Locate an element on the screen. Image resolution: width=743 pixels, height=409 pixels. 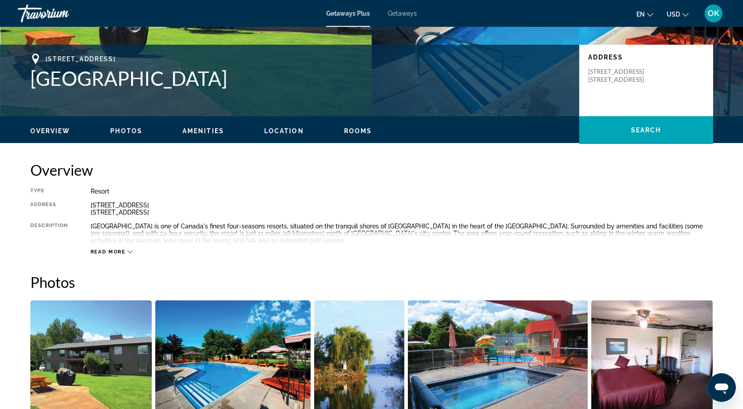
span: Location is located at coordinates (284, 131).